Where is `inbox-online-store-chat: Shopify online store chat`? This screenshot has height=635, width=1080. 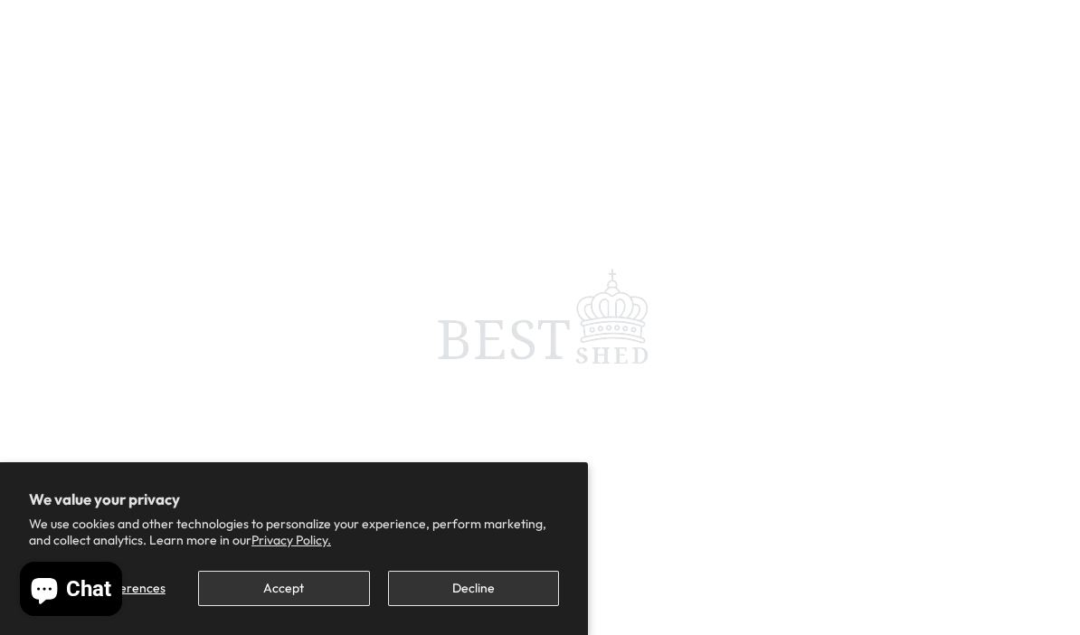 inbox-online-store-chat: Shopify online store chat is located at coordinates (71, 591).